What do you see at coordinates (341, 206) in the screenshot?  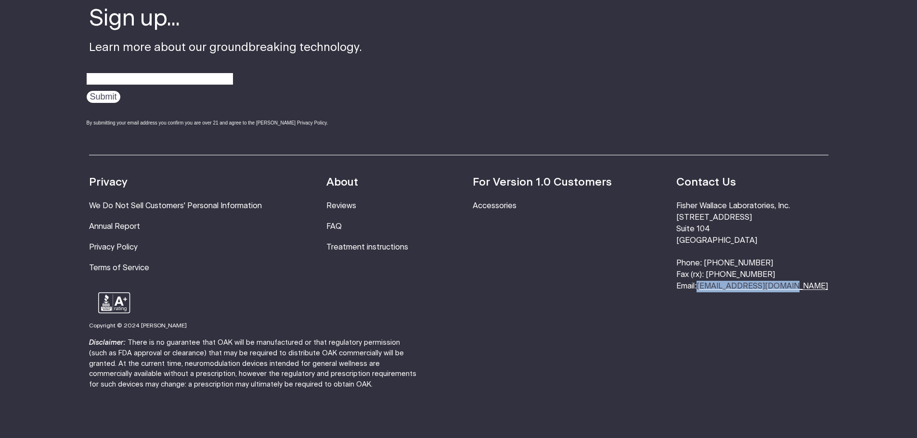 I see `a: Reviews` at bounding box center [341, 206].